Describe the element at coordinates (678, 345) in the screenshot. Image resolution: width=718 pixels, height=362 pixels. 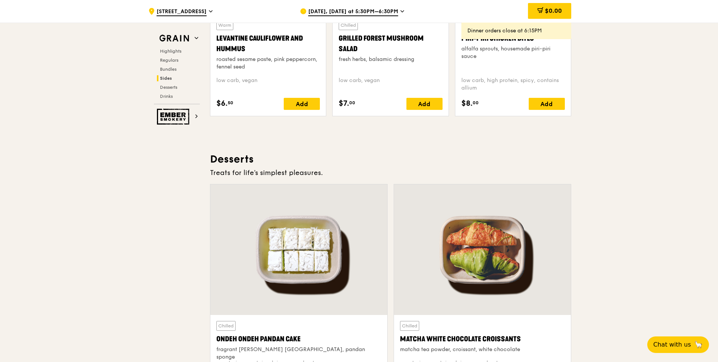
I see `button: Chat with us🦙` at that location.